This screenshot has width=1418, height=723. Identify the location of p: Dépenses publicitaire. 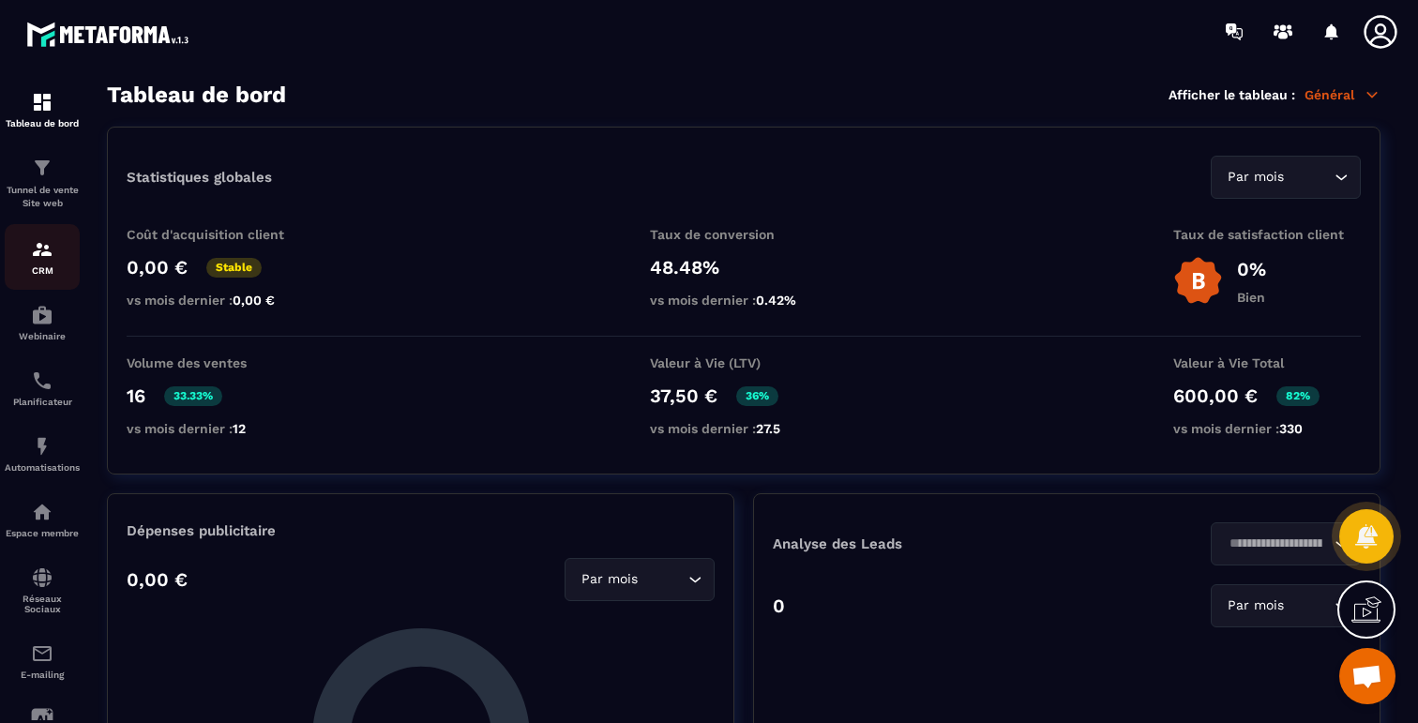
(420, 531).